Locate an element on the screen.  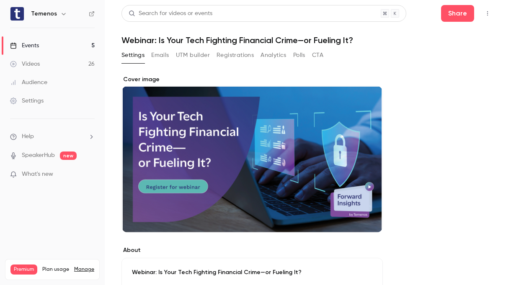
span: Premium is located at coordinates (24, 270).